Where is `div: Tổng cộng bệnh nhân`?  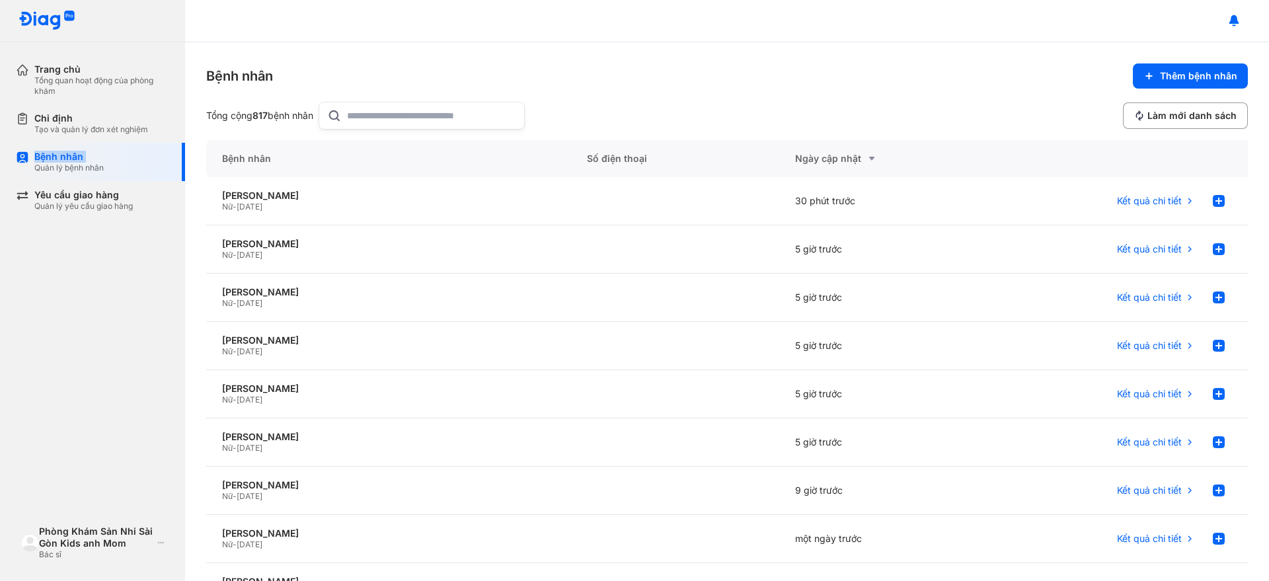 div: Tổng cộng bệnh nhân is located at coordinates (260, 116).